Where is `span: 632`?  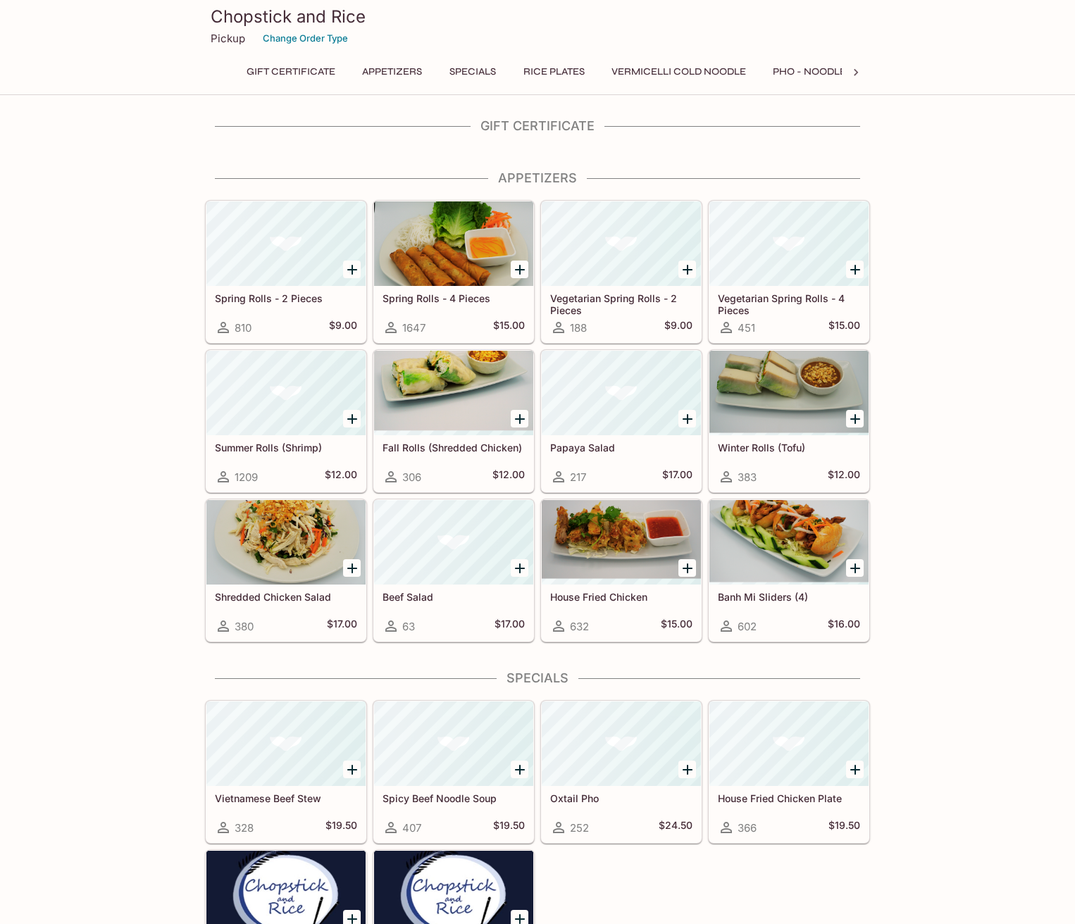
span: 632 is located at coordinates (579, 626).